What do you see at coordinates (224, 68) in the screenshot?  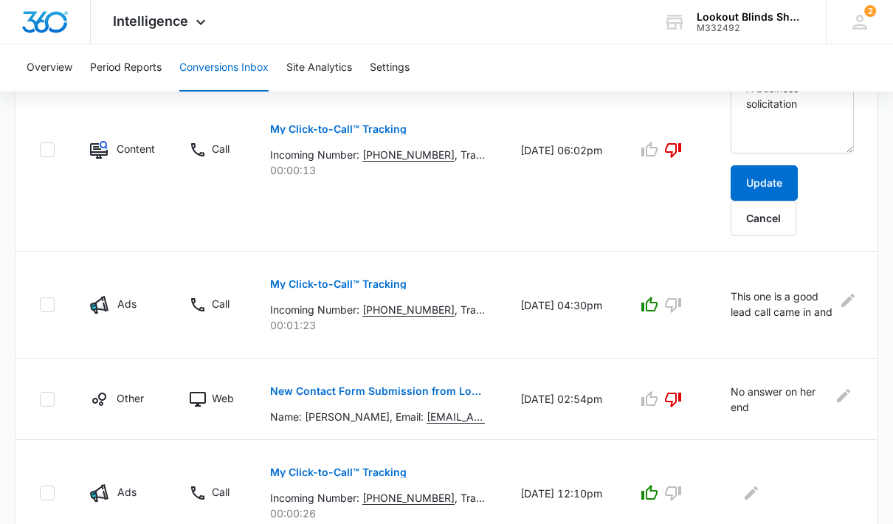 I see `button: Conversions Inbox` at bounding box center [224, 68].